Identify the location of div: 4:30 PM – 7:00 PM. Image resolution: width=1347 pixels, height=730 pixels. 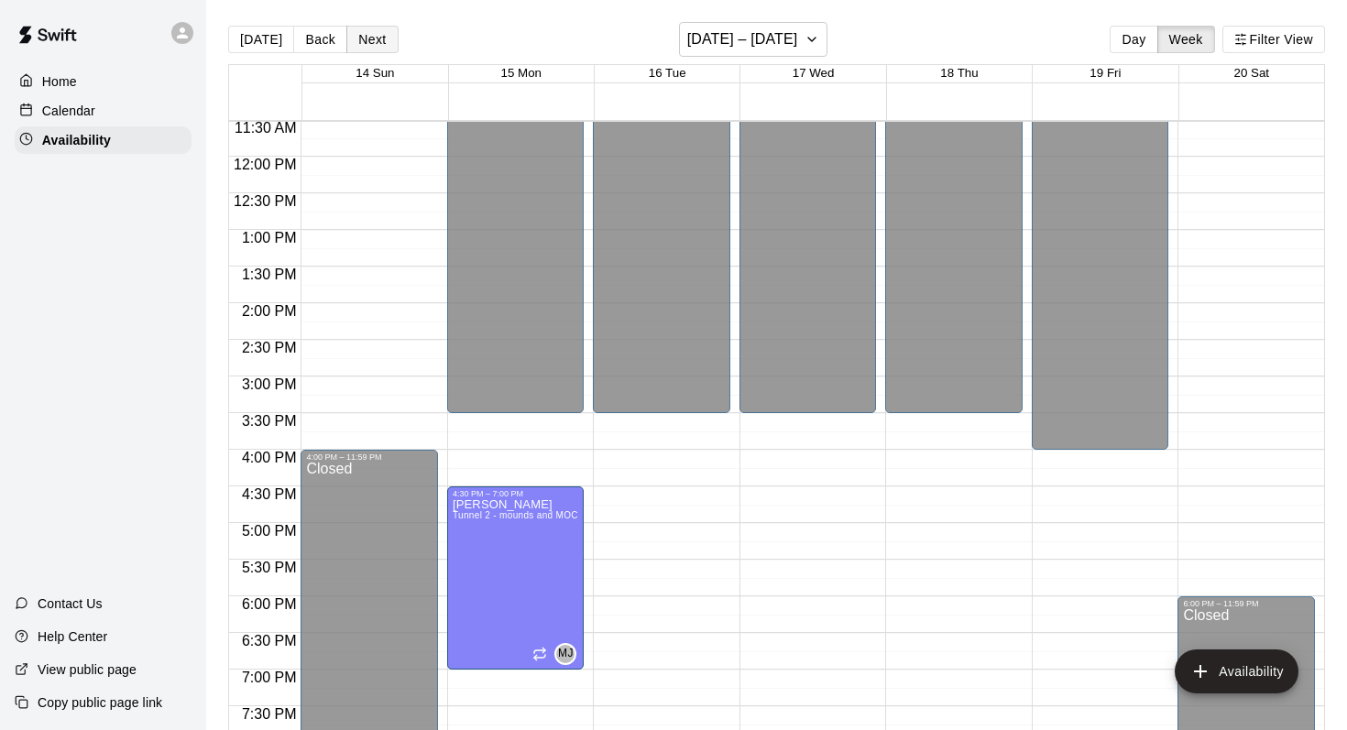
(516, 494).